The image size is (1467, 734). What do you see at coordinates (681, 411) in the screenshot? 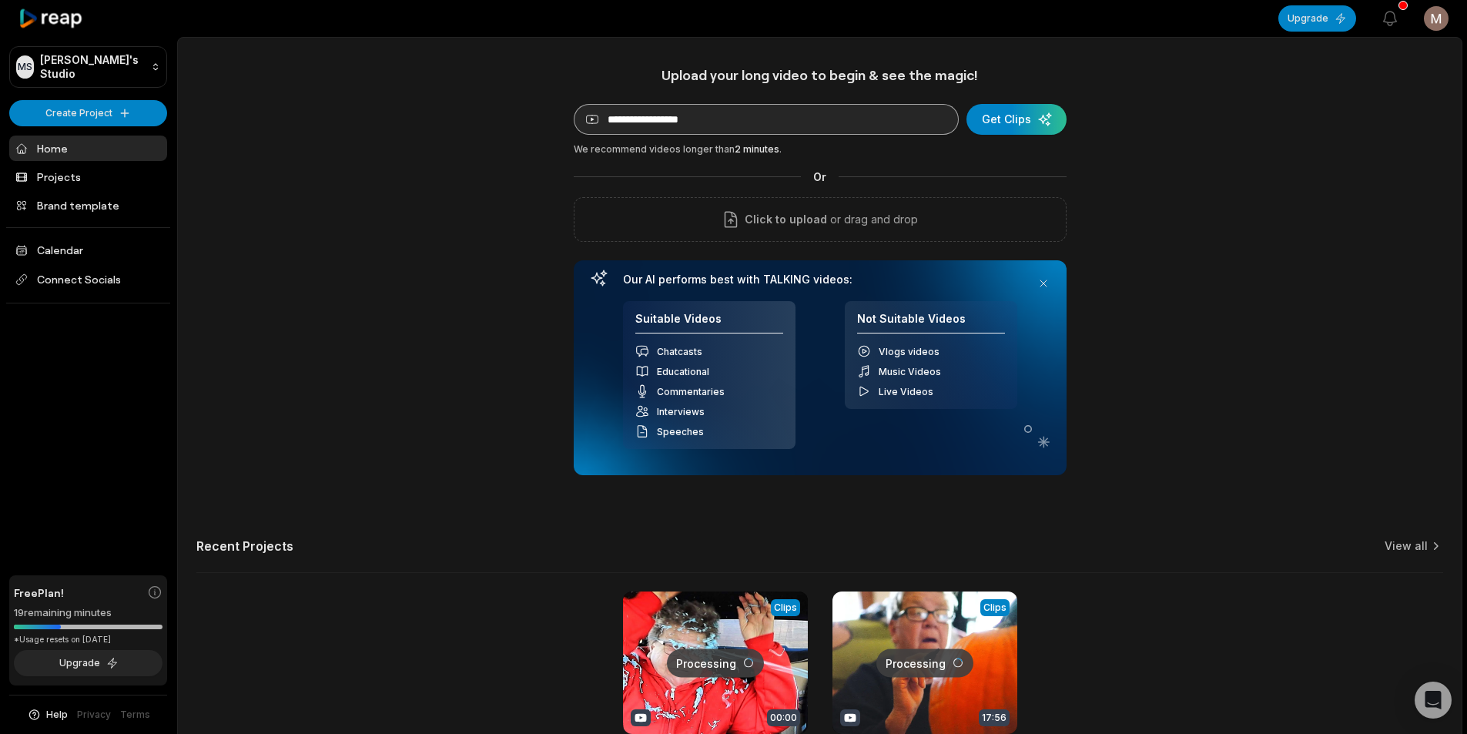
I see `span: Interviews` at bounding box center [681, 411].